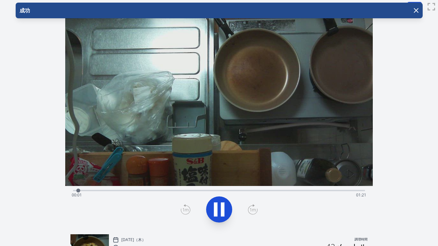 Image resolution: width=438 pixels, height=246 pixels. What do you see at coordinates (219, 7) in the screenshot?
I see `a: 00:00:41` at bounding box center [219, 7].